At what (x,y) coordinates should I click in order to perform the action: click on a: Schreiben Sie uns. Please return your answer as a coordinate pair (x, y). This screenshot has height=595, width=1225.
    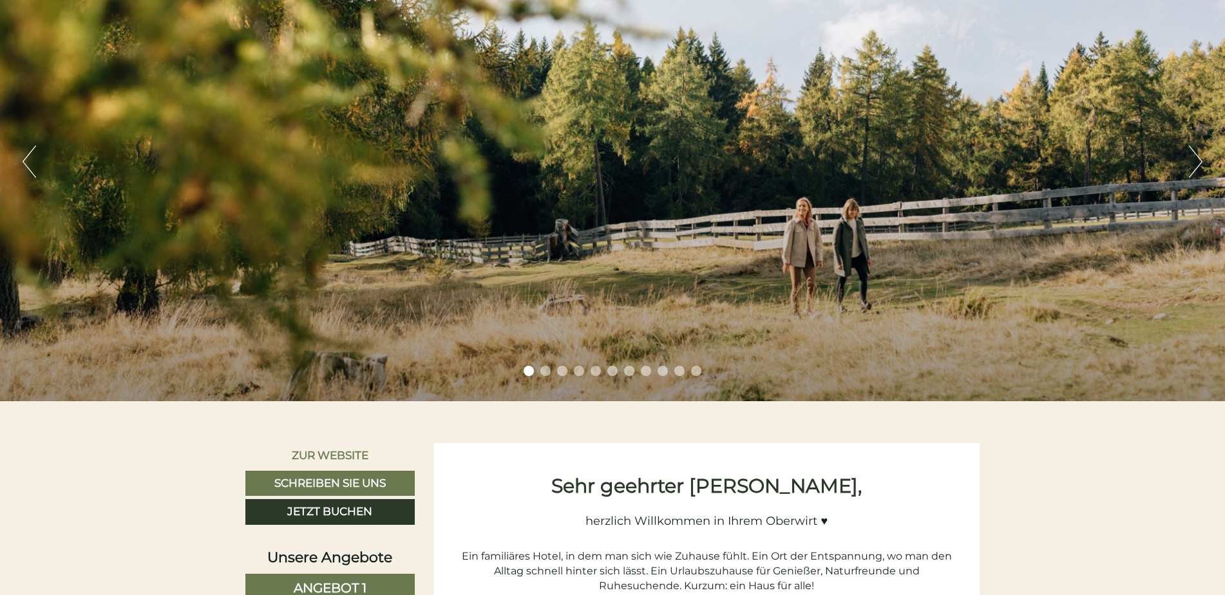
    Looking at the image, I should click on (330, 484).